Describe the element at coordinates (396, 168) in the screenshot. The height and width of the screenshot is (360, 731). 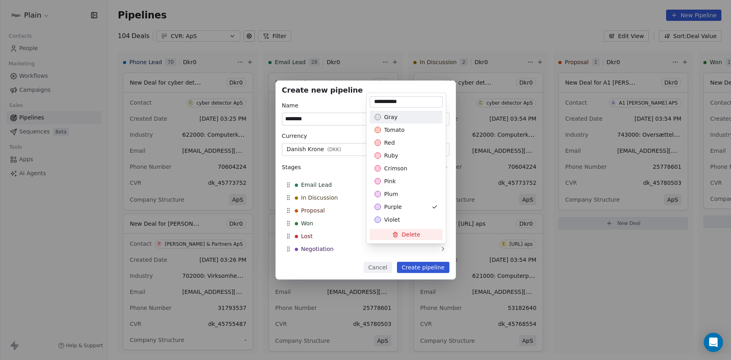
I see `span: crimson` at that location.